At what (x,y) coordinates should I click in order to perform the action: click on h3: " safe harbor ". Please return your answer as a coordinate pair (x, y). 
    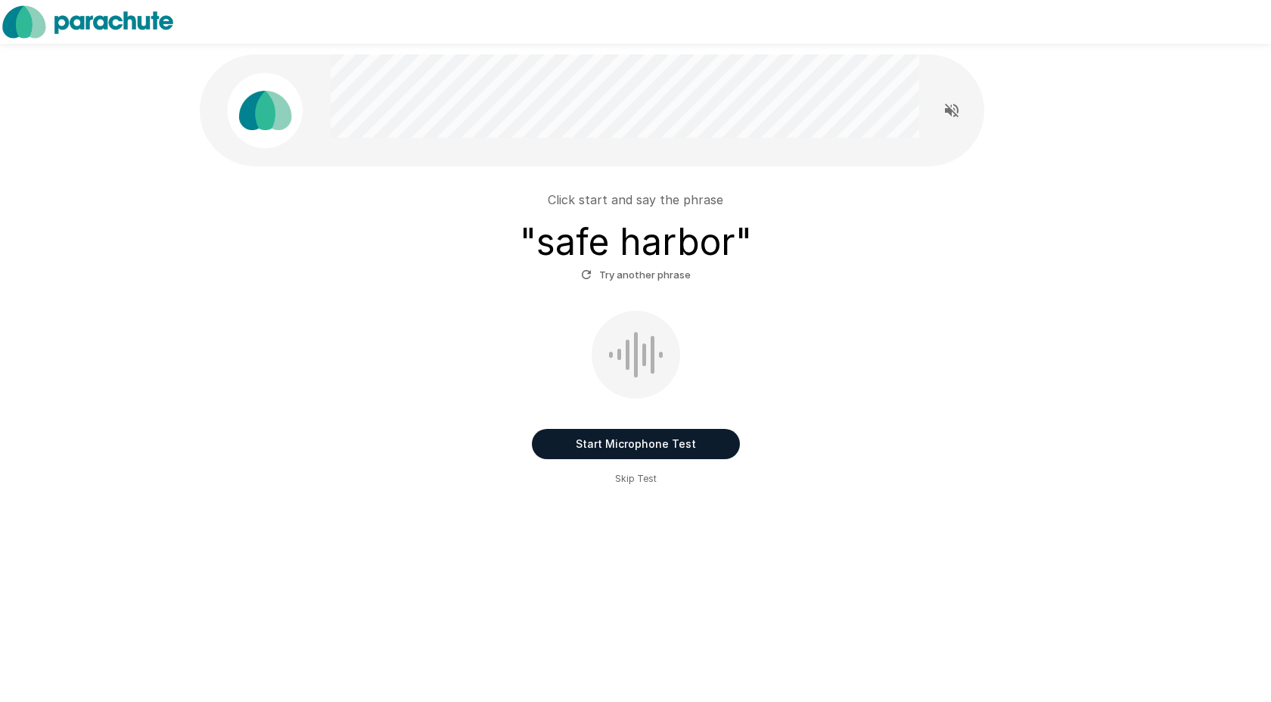
    Looking at the image, I should click on (636, 242).